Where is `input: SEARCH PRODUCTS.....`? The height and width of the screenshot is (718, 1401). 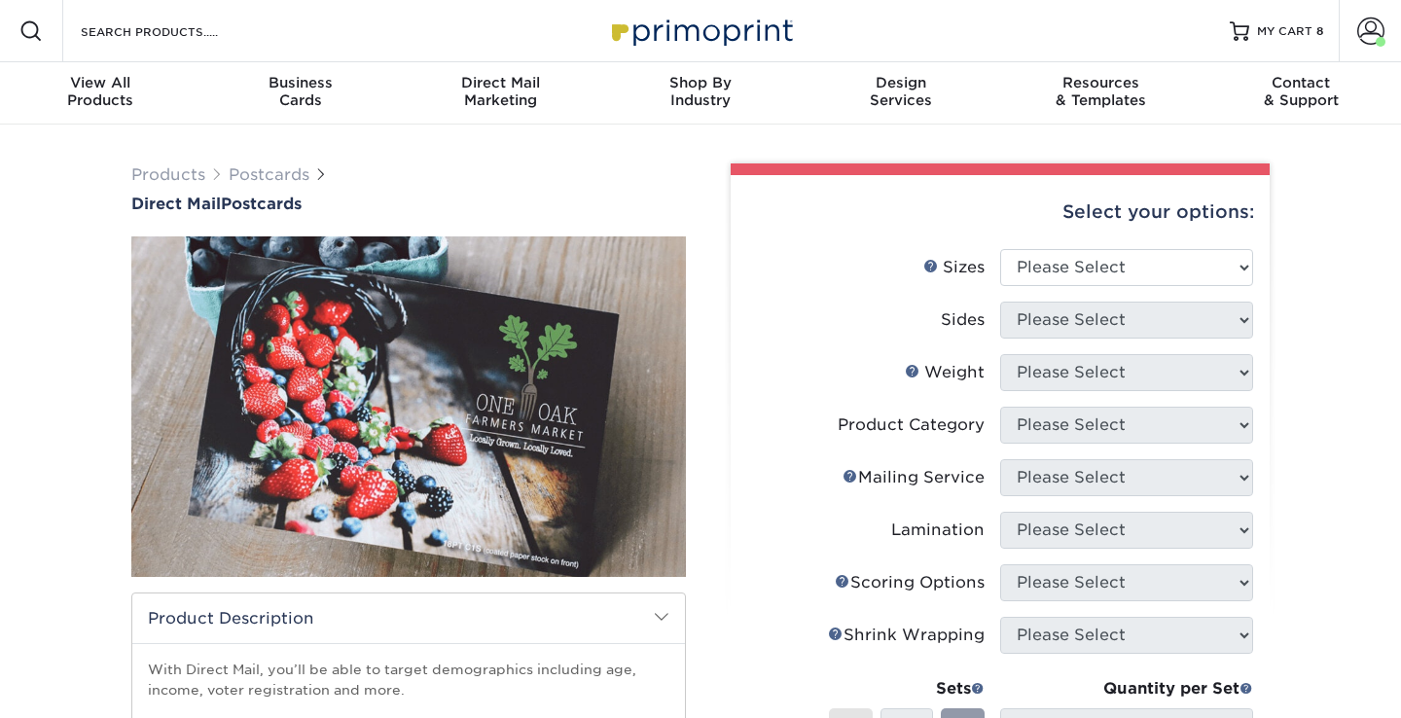
input: SEARCH PRODUCTS..... is located at coordinates (173, 31).